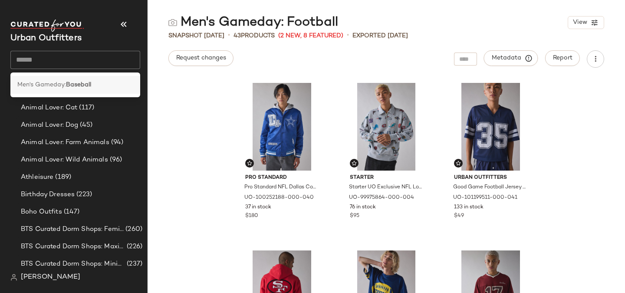 The height and width of the screenshot is (293, 625). Describe the element at coordinates (252, 216) in the screenshot. I see `span: $180` at that location.